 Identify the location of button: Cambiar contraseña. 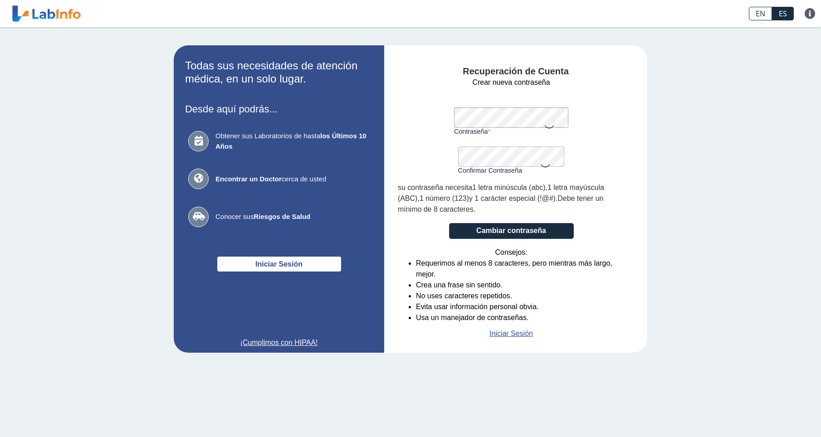
(511, 231).